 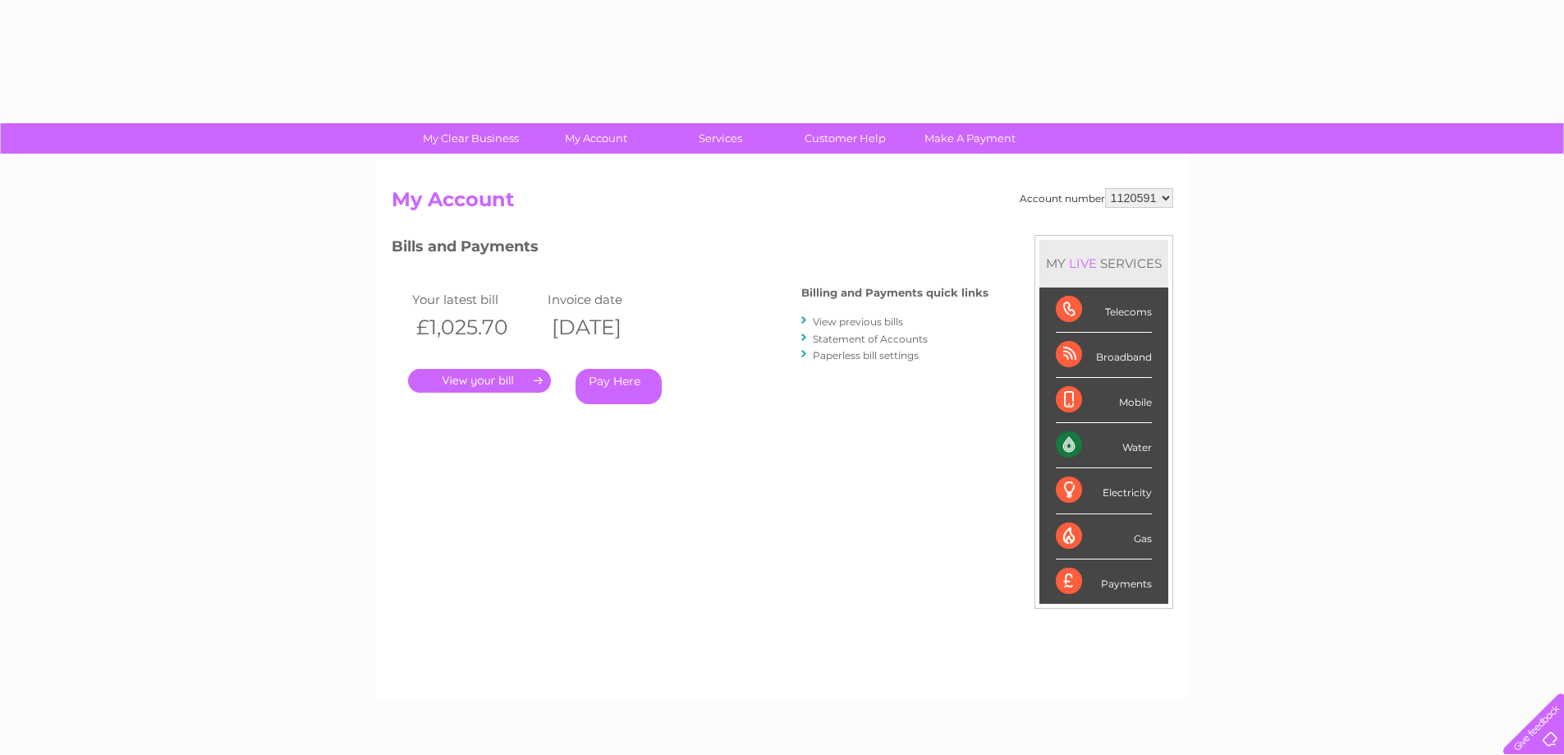 I want to click on div: Payments, so click(x=1103, y=581).